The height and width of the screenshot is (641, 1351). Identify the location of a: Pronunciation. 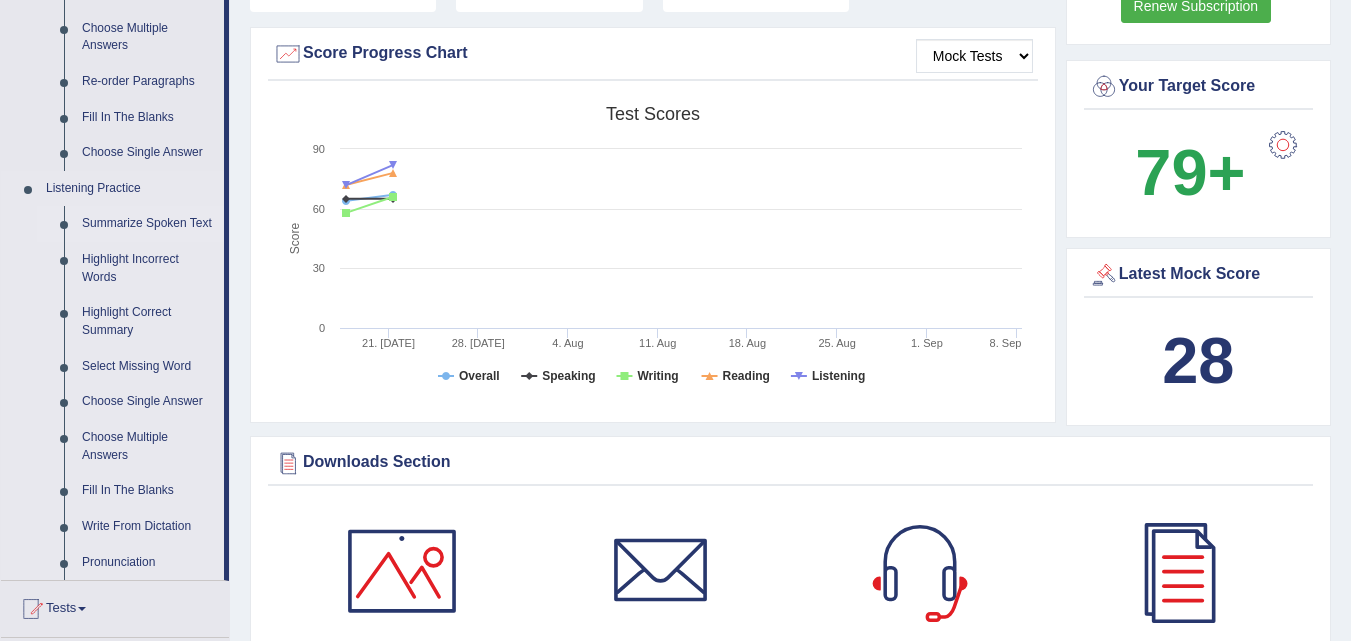
(148, 563).